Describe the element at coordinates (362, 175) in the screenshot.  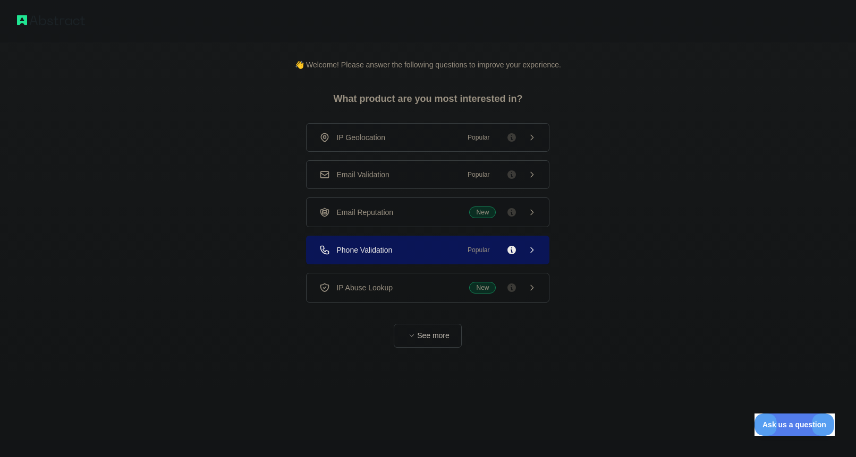
I see `span: Email Validation` at that location.